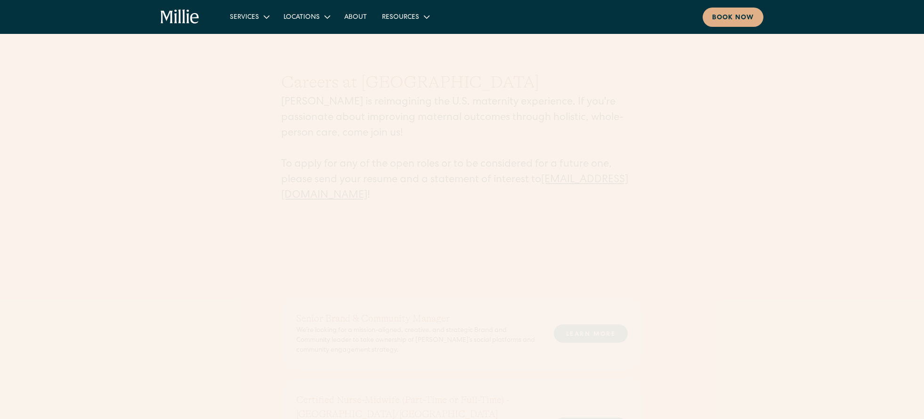 Image resolution: width=924 pixels, height=419 pixels. I want to click on a: LEARN MORE, so click(590, 333).